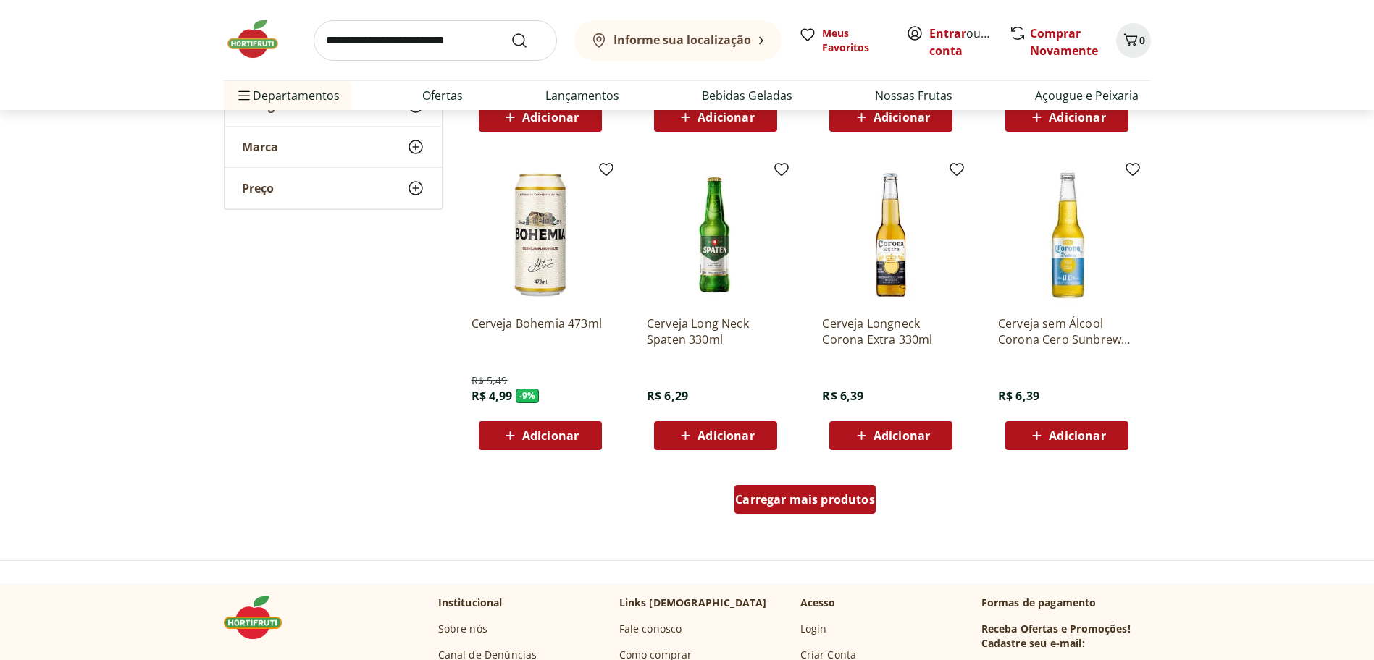 The height and width of the screenshot is (660, 1374). I want to click on button: Informe sua localização, so click(678, 41).